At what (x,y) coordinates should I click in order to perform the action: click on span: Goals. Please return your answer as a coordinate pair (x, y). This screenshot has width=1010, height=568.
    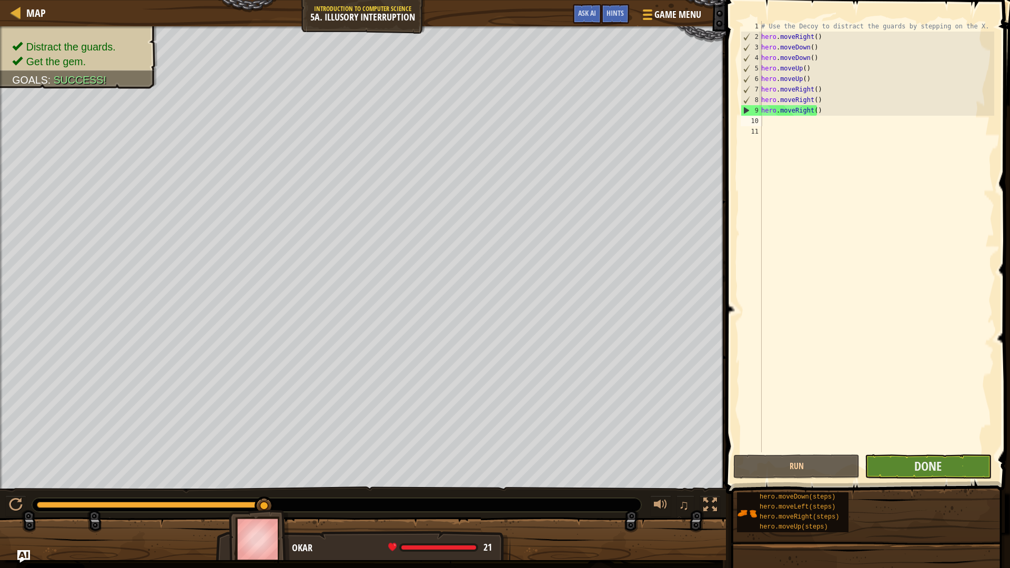
    Looking at the image, I should click on (30, 80).